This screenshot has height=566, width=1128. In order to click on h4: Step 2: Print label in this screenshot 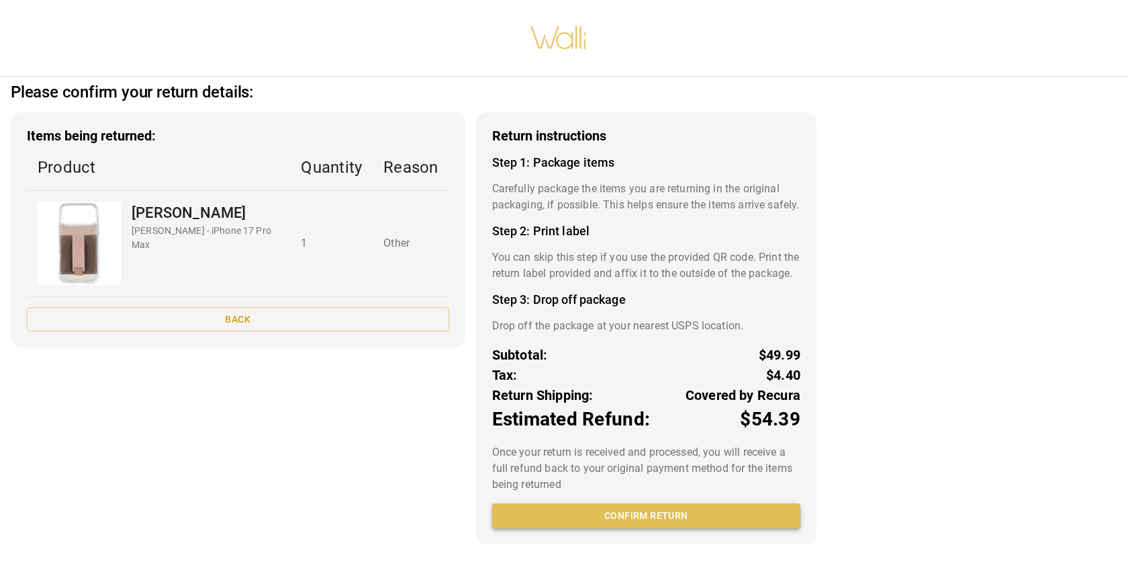, I will do `click(646, 231)`.